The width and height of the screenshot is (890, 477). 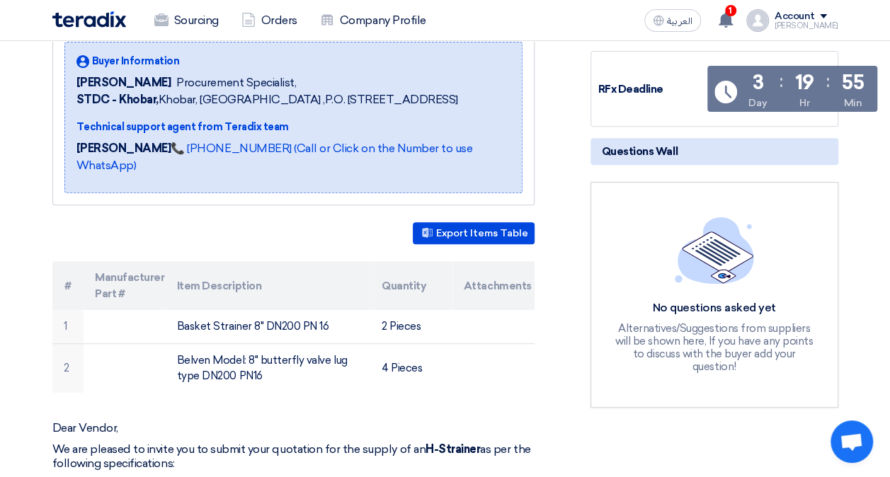 What do you see at coordinates (411, 285) in the screenshot?
I see `th: Quantity` at bounding box center [411, 285].